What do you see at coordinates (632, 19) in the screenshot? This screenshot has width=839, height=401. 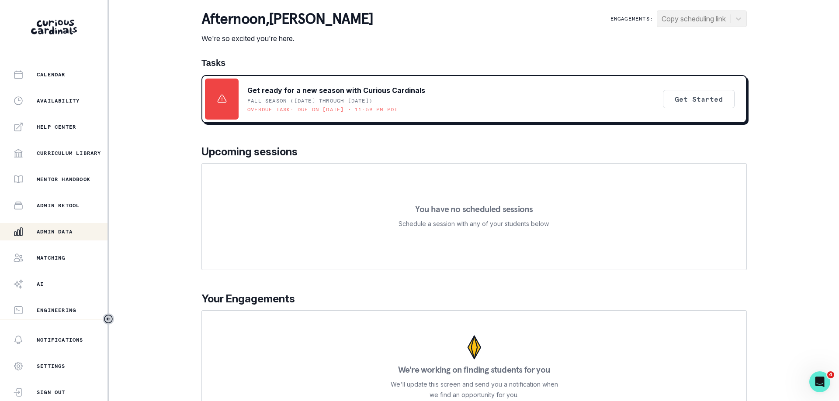 I see `p: Engagements:` at bounding box center [632, 19].